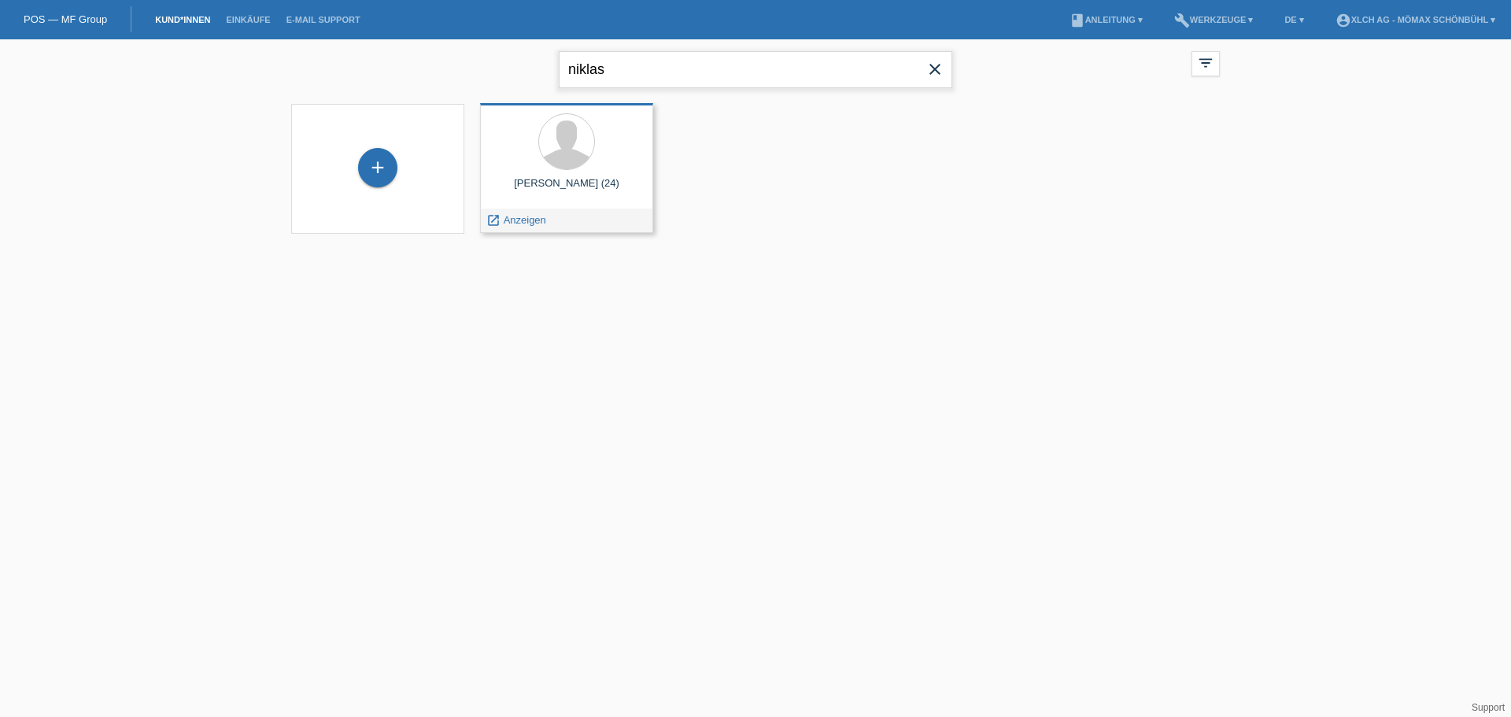  What do you see at coordinates (1488, 708) in the screenshot?
I see `a: Support` at bounding box center [1488, 708].